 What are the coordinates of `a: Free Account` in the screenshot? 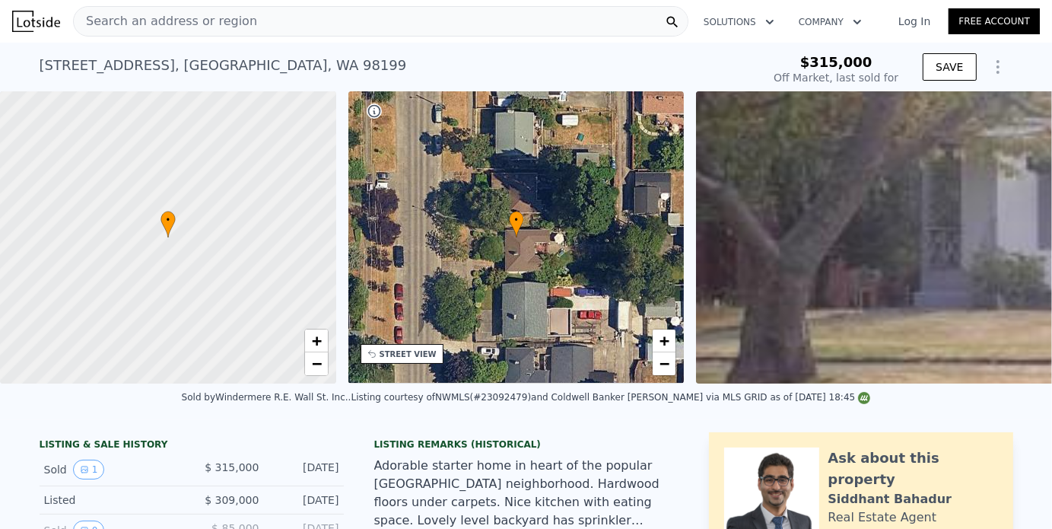 It's located at (994, 21).